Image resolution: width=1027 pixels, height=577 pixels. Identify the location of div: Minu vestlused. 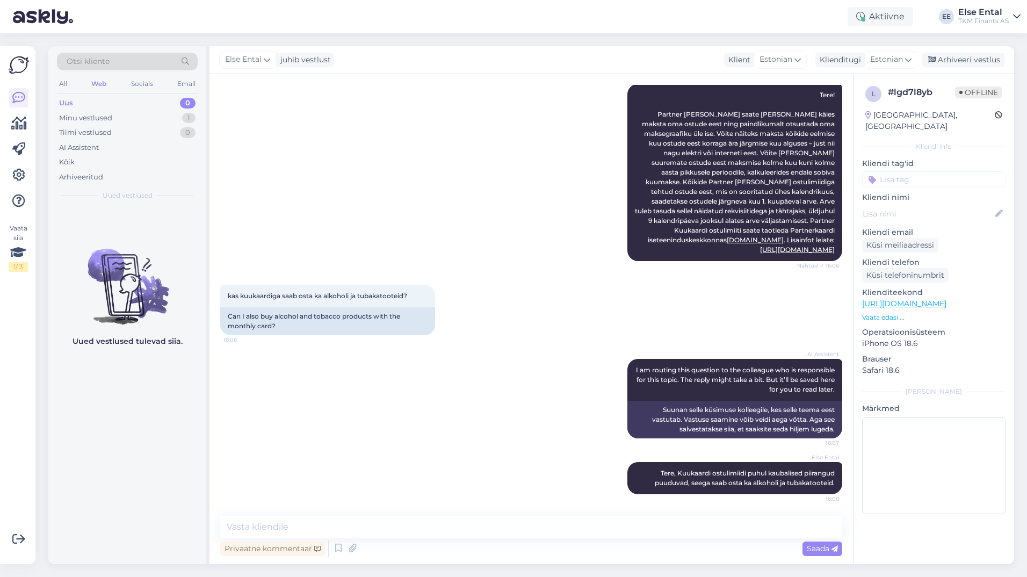
(85, 118).